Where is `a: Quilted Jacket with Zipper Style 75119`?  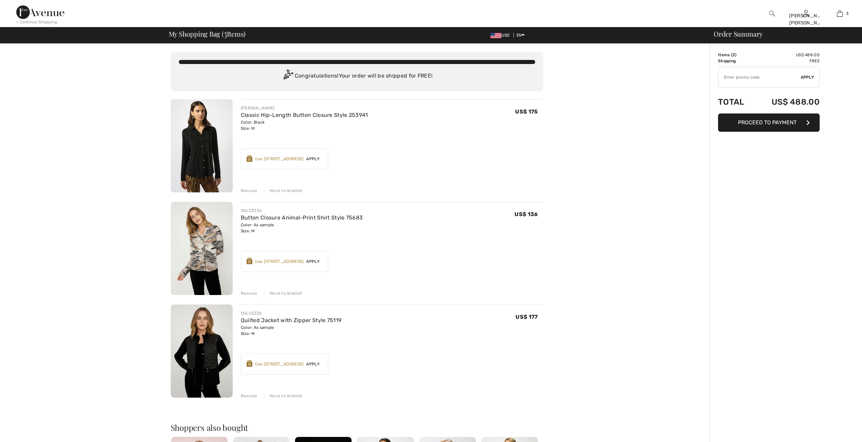 a: Quilted Jacket with Zipper Style 75119 is located at coordinates (291, 320).